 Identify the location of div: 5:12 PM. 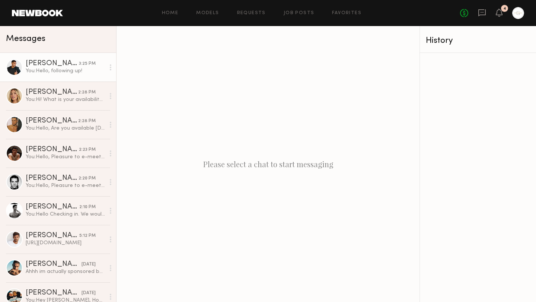
(87, 235).